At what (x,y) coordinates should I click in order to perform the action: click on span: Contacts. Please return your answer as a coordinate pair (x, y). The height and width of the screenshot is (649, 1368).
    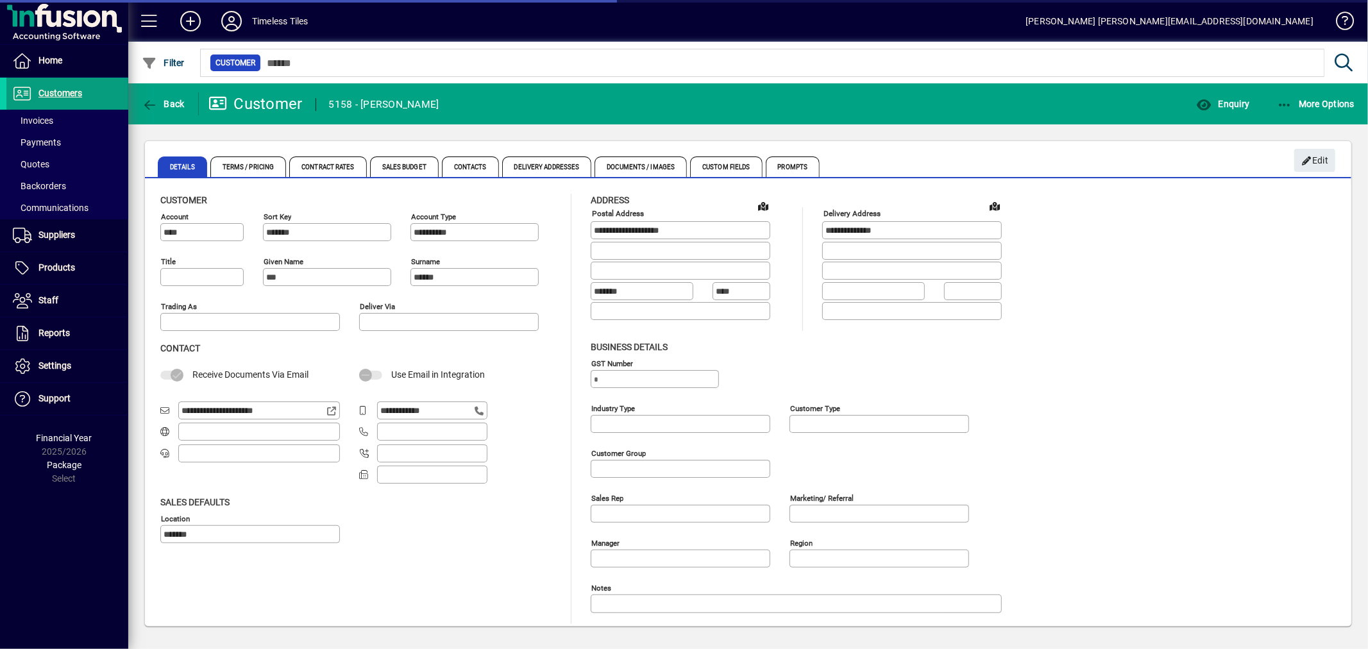
    Looking at the image, I should click on (470, 167).